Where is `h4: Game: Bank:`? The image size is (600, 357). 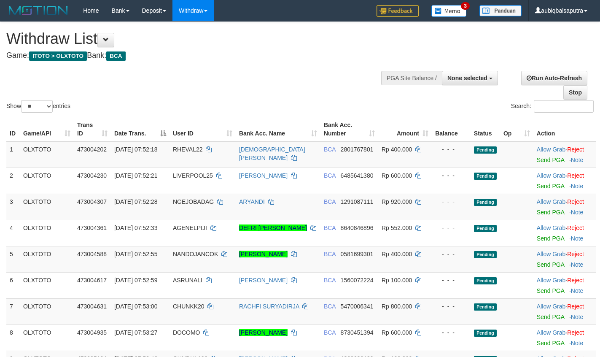 h4: Game: Bank: is located at coordinates (199, 56).